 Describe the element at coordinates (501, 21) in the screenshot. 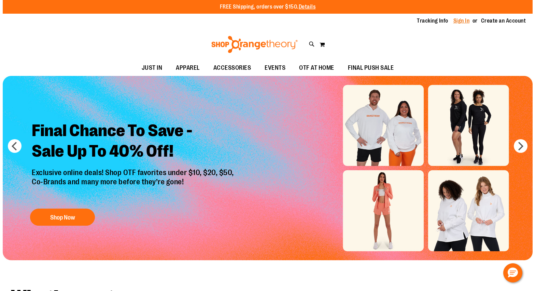

I see `a: Create an Account` at that location.